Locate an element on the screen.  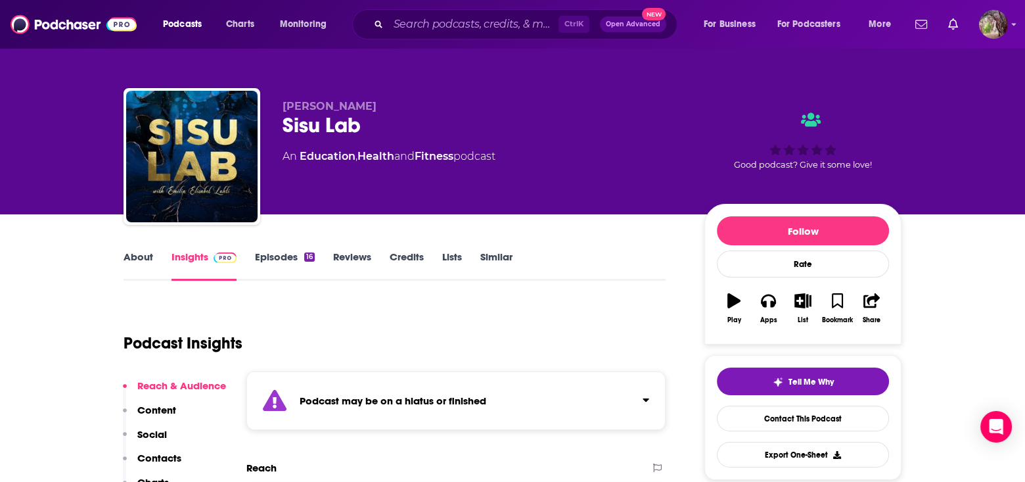
span: Charts is located at coordinates (240, 24).